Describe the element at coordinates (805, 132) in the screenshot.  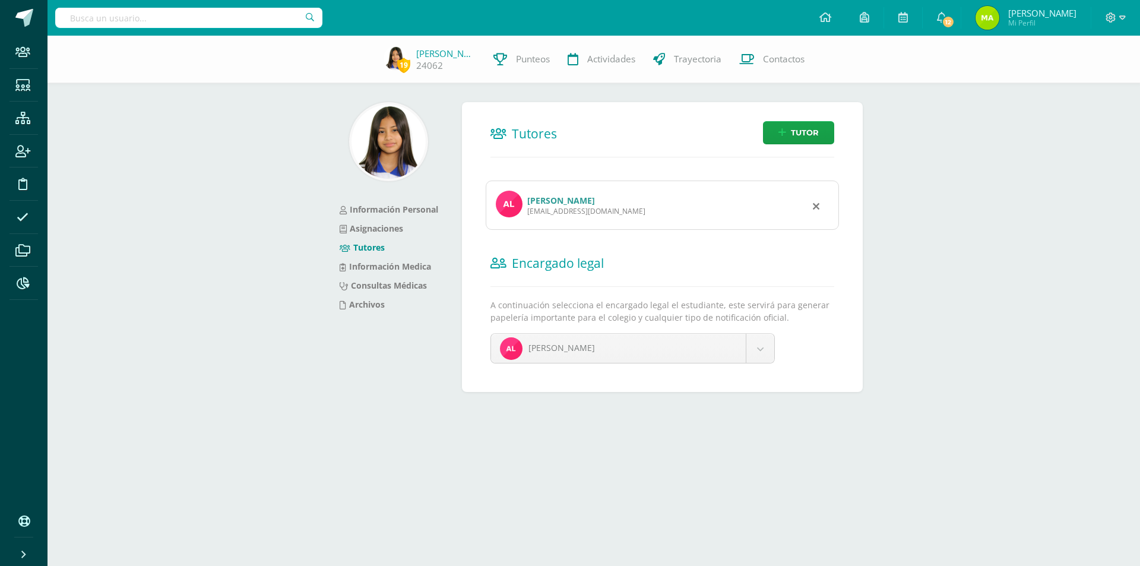
I see `span: Tutor` at that location.